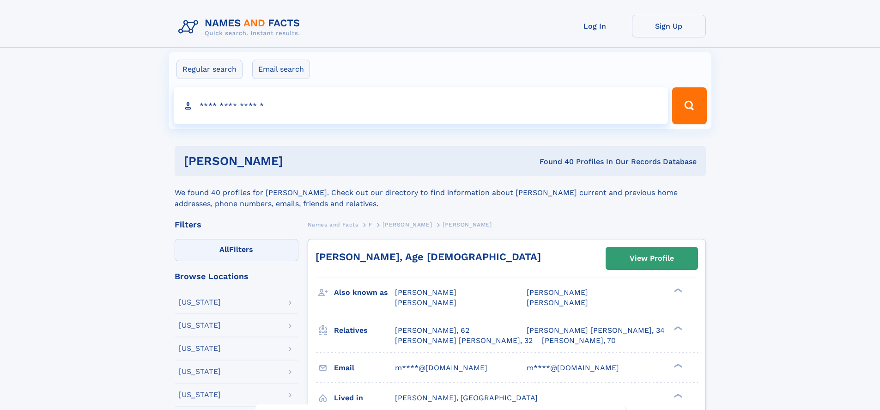 The height and width of the screenshot is (410, 880). Describe the element at coordinates (669, 26) in the screenshot. I see `a: Sign Up` at that location.